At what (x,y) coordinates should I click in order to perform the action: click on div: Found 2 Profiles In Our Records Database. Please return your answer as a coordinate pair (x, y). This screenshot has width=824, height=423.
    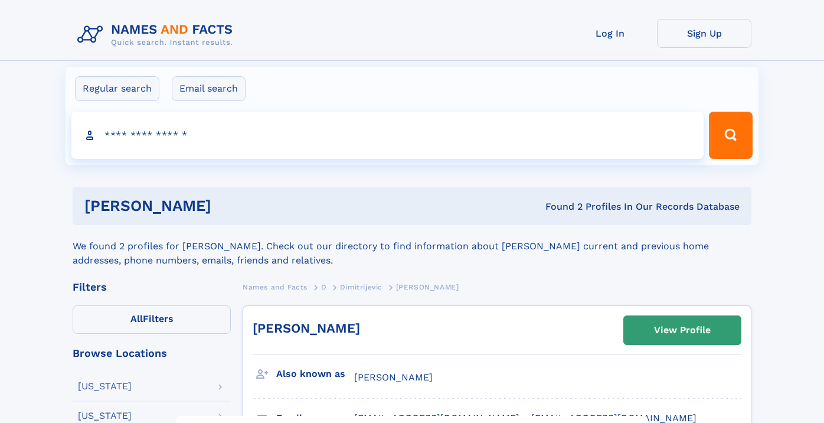
    Looking at the image, I should click on (559, 207).